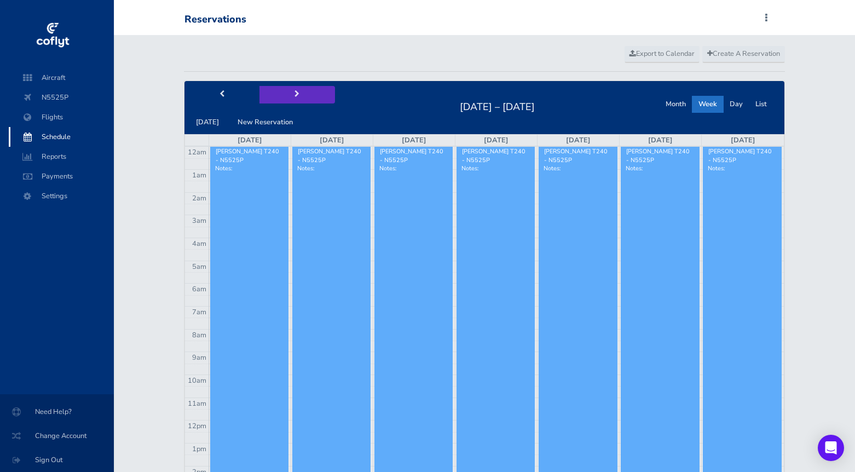 Image resolution: width=855 pixels, height=472 pixels. What do you see at coordinates (676, 104) in the screenshot?
I see `button: Month` at bounding box center [676, 104].